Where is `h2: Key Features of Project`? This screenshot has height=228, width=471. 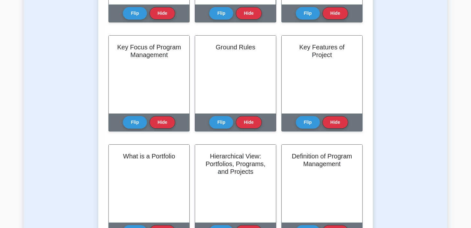 h2: Key Features of Project is located at coordinates (322, 51).